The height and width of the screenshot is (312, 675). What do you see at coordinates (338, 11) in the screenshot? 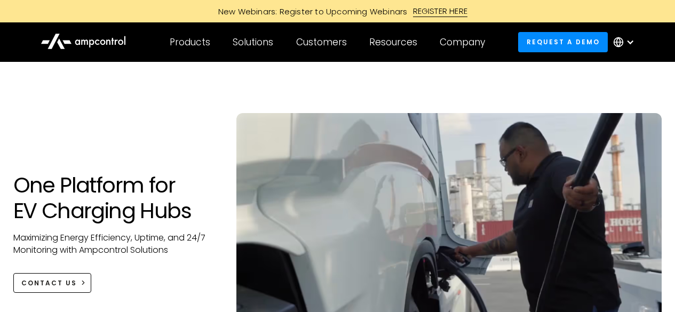
I see `a: New Webinars: Register to Upcoming WebinarsREGISTER HERE` at bounding box center [338, 11].